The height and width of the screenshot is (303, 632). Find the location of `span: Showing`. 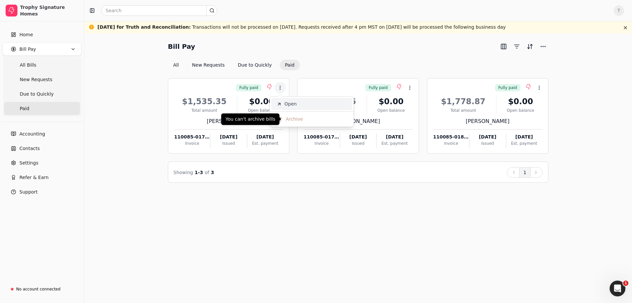

span: Showing is located at coordinates (183, 172).